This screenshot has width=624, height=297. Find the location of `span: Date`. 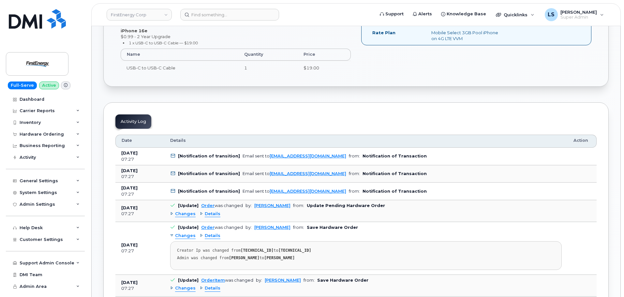

span: Date is located at coordinates (127, 141).